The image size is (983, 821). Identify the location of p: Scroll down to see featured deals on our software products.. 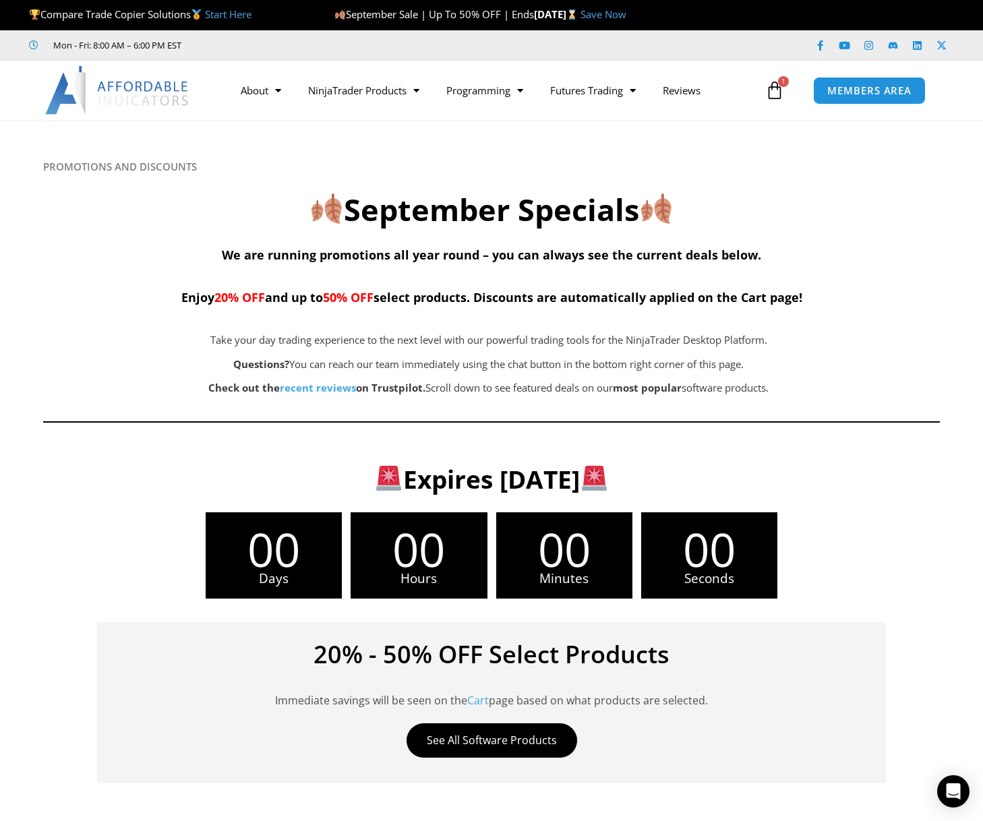
(489, 388).